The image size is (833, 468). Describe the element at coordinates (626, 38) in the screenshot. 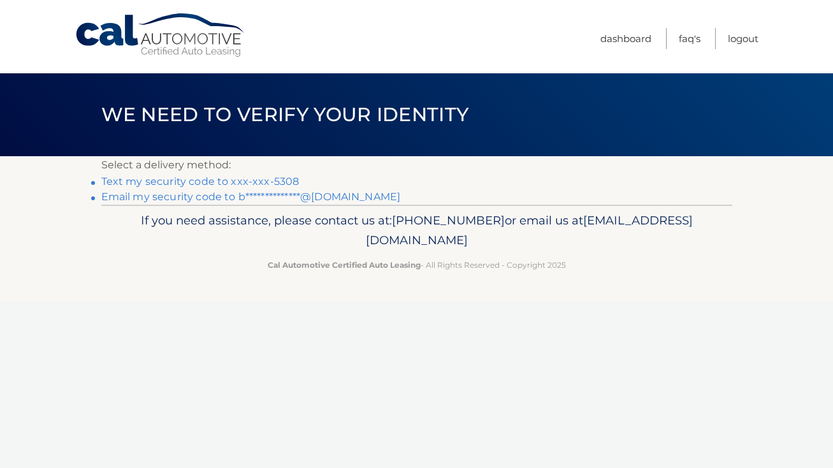

I see `a: Dashboard` at that location.